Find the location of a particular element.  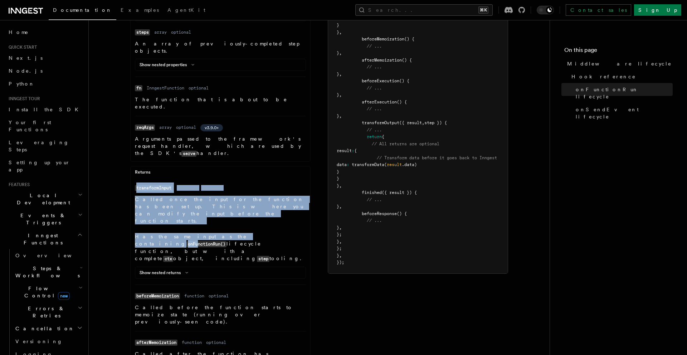

span: beforeMemoization is located at coordinates (383, 39).